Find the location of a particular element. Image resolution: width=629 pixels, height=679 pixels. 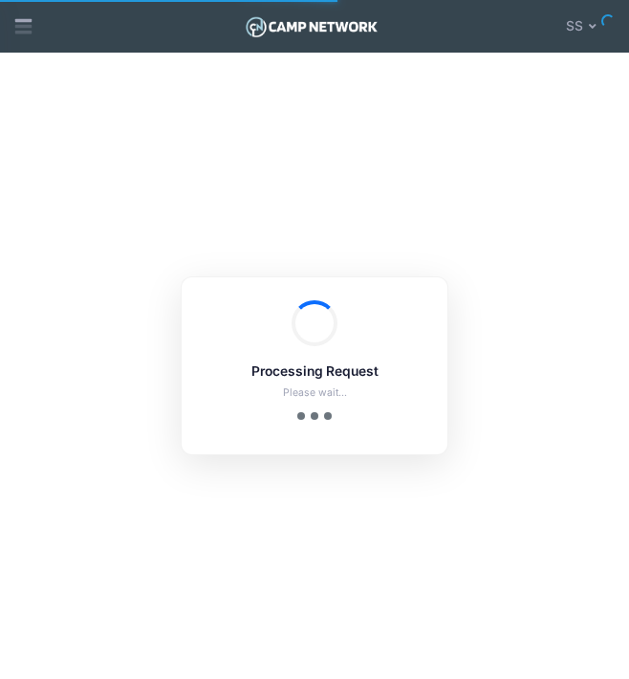

button: SS is located at coordinates (584, 26).